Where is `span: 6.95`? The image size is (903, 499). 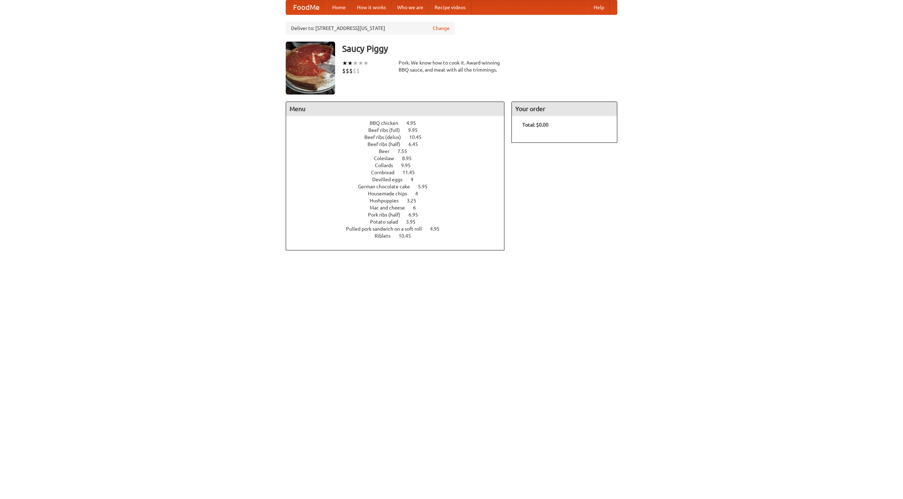 span: 6.95 is located at coordinates (416, 215).